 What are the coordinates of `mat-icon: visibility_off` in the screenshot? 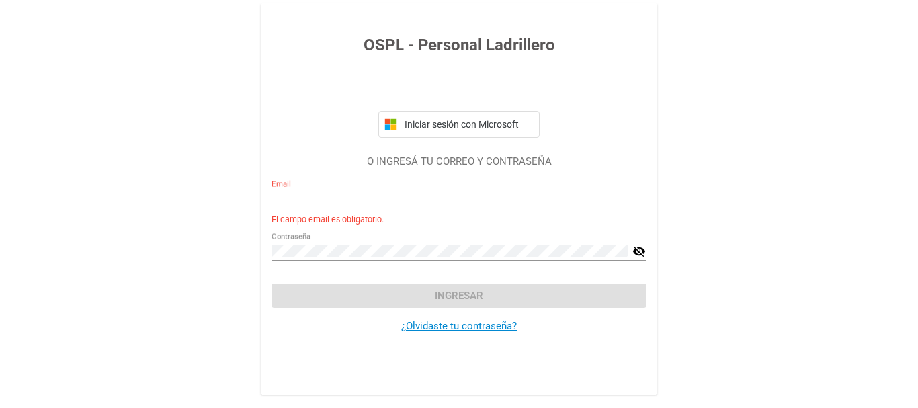 It's located at (639, 251).